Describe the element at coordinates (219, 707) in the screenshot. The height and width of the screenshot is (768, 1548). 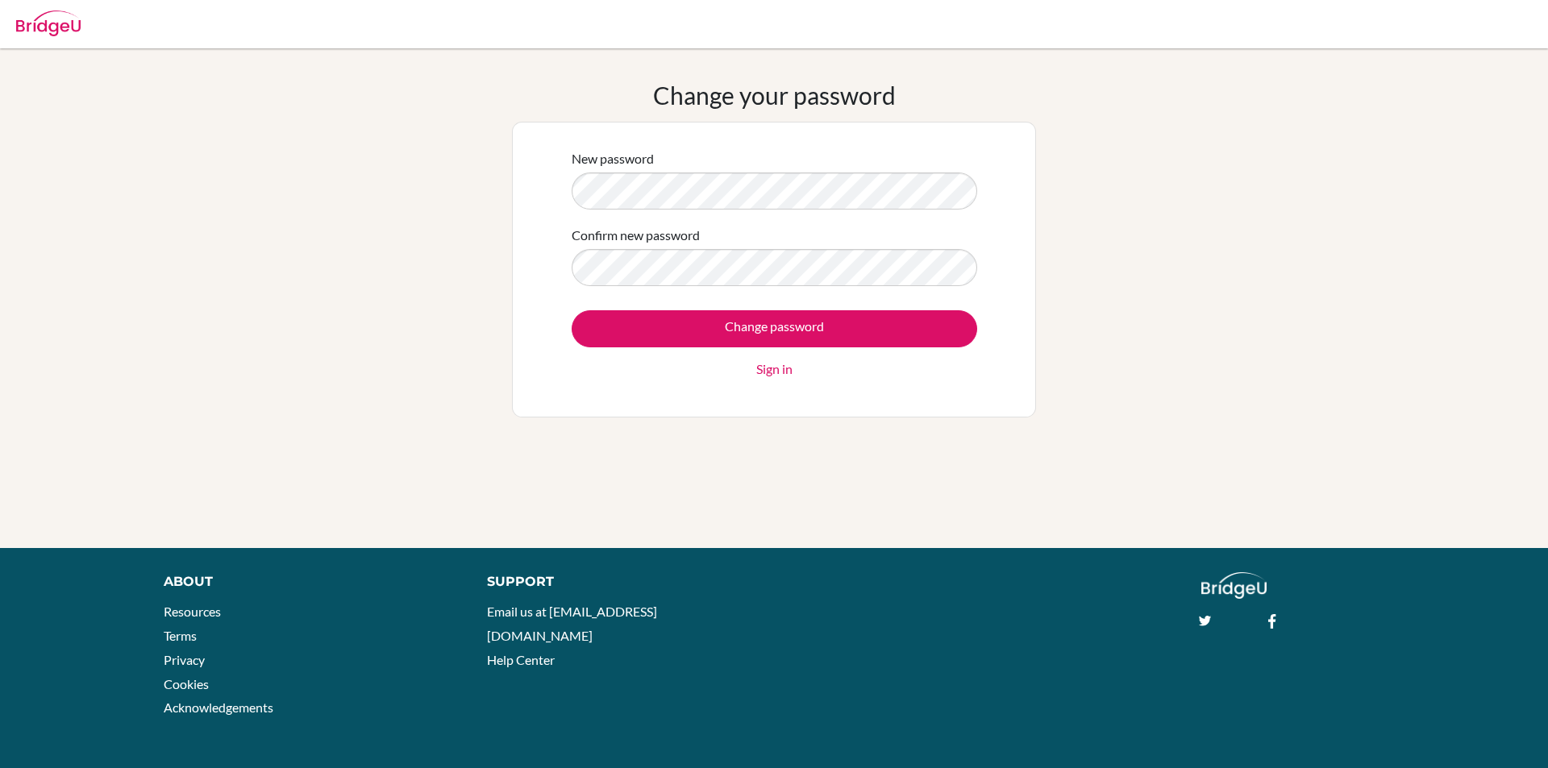
I see `a: Acknowledgements` at that location.